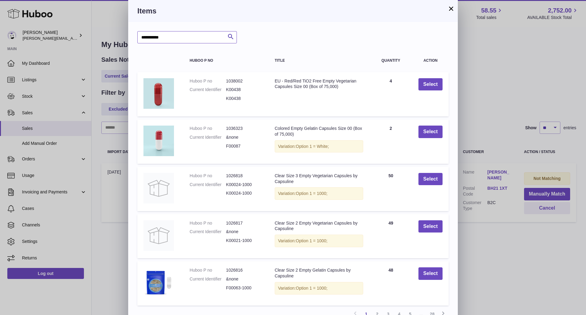  What do you see at coordinates (391, 283) in the screenshot?
I see `td: 48` at bounding box center [391, 283].